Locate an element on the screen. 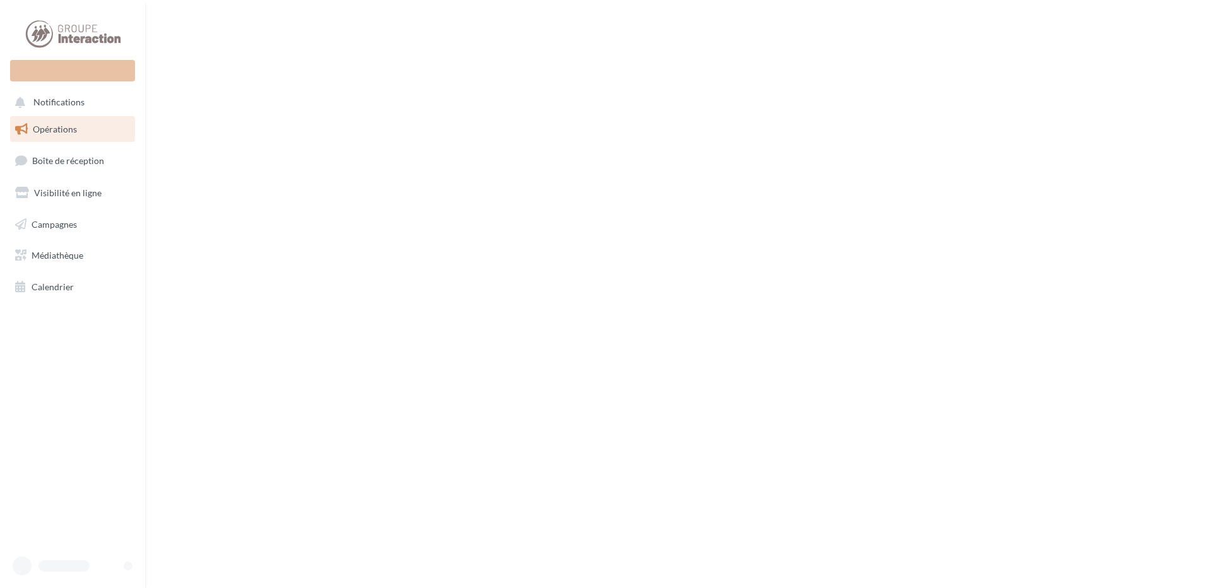 The width and height of the screenshot is (1206, 588). div: Nouvelle campagne is located at coordinates (73, 71).